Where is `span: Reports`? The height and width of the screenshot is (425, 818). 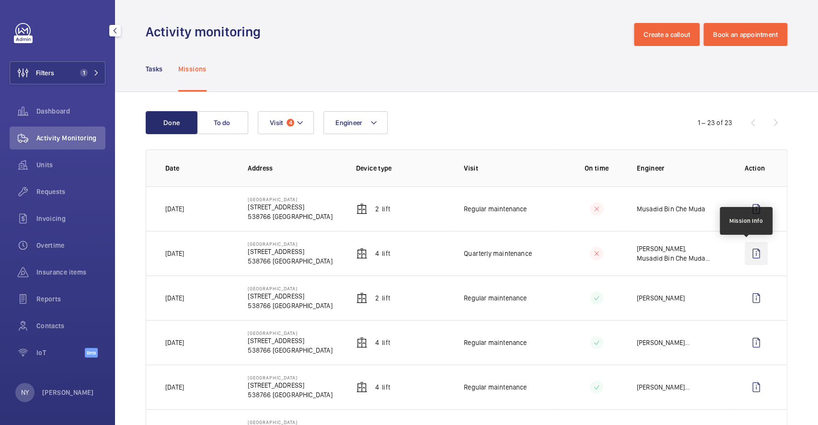 span: Reports is located at coordinates (71, 299).